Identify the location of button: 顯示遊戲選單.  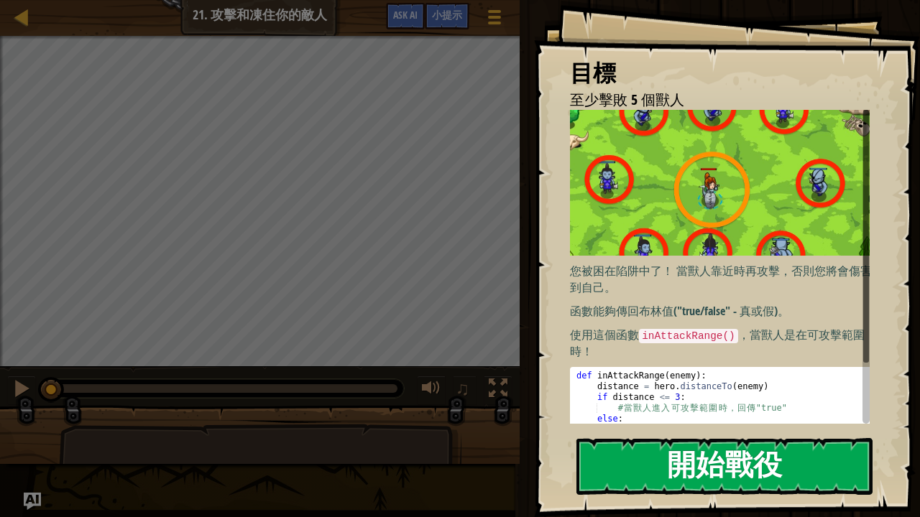
(494, 19).